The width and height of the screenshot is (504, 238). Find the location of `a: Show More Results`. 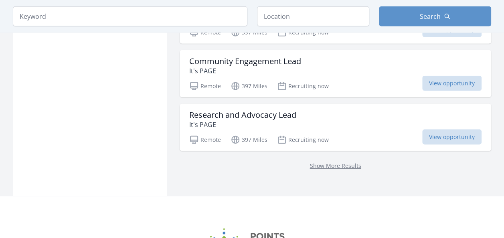

a: Show More Results is located at coordinates (336, 166).